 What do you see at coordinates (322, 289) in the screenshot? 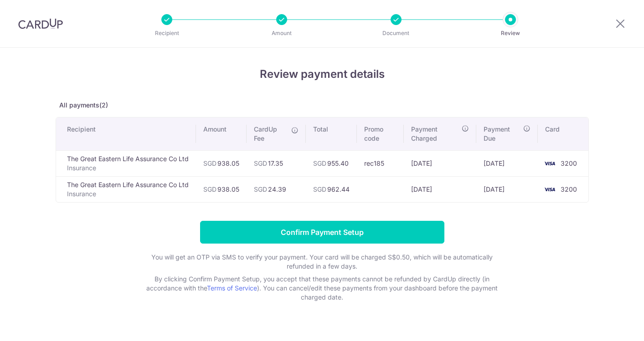
I see `p: By clicking Confirm Payment Setup, you accept that these payments cannot be refunded by CardUp di...` at bounding box center [322, 289].